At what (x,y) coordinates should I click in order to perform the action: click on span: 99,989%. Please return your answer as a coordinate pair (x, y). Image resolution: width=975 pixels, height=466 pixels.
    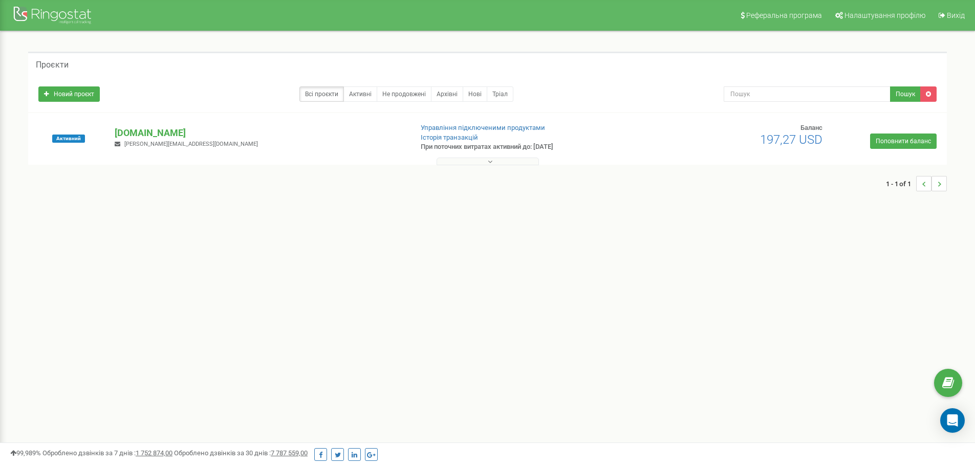
    Looking at the image, I should click on (26, 453).